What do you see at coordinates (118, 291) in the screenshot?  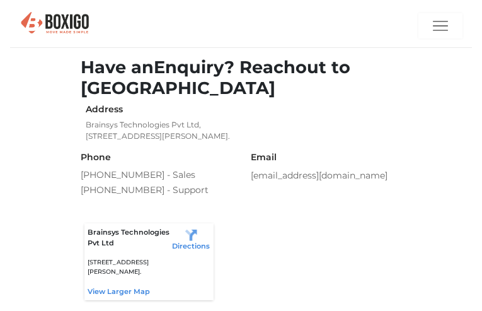 I see `a: View larger map` at bounding box center [118, 291].